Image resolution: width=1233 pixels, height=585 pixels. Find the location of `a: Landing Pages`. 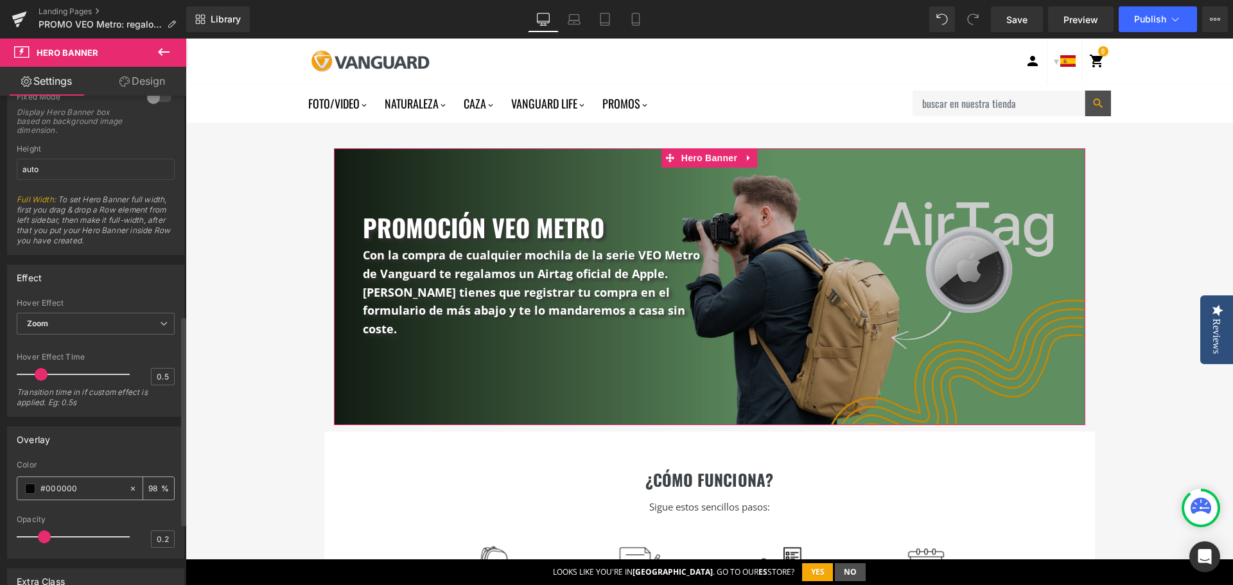

a: Landing Pages is located at coordinates (112, 12).